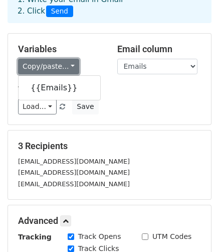 This screenshot has height=252, width=219. Describe the element at coordinates (172, 236) in the screenshot. I see `label: UTM Codes` at that location.